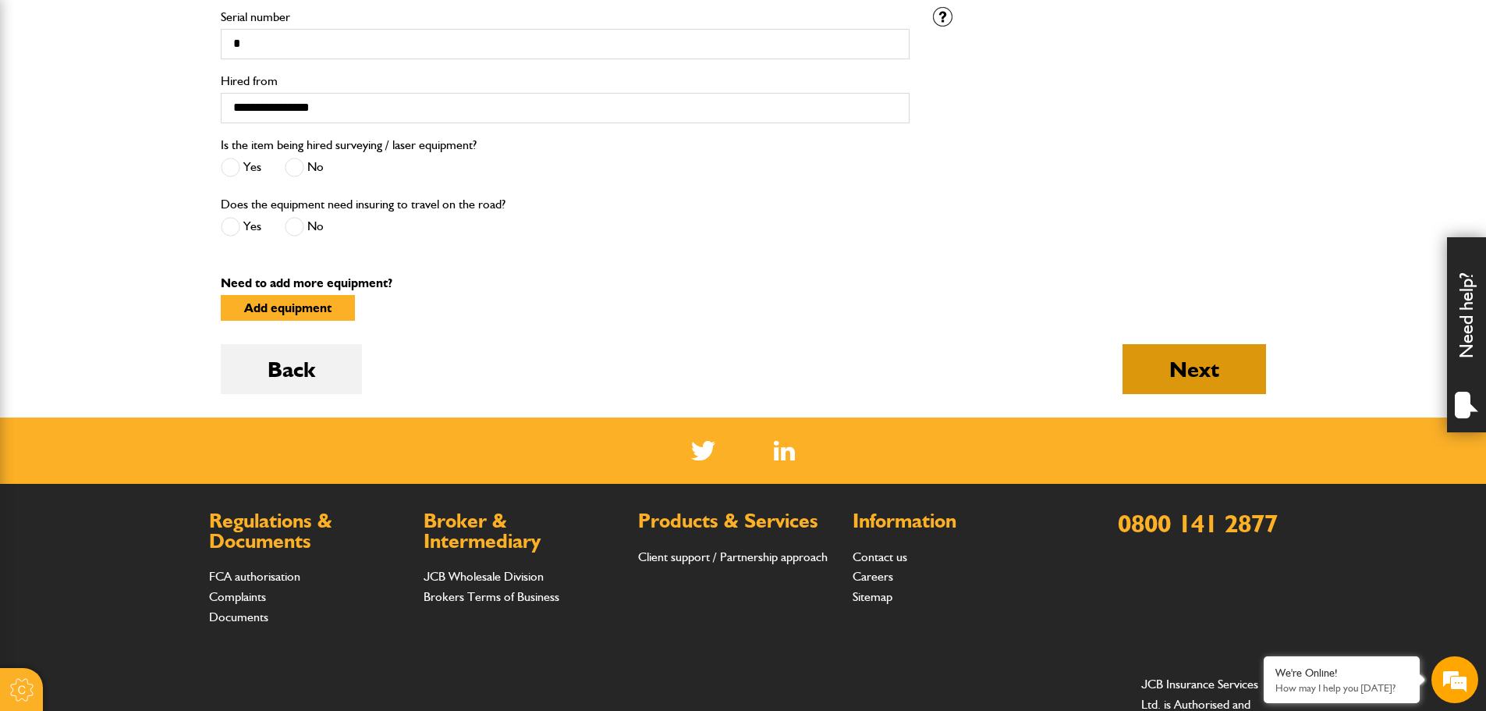 The image size is (1486, 711). What do you see at coordinates (288, 307) in the screenshot?
I see `button: Add equipment` at bounding box center [288, 307].